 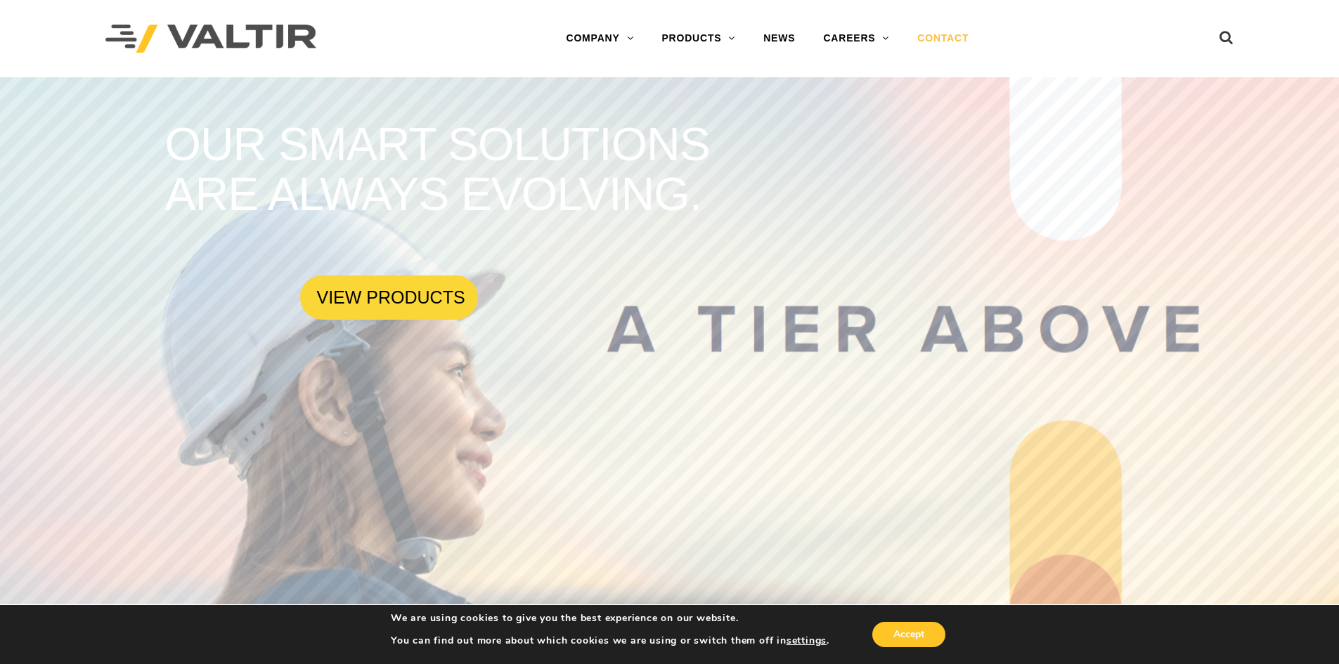 What do you see at coordinates (389, 297) in the screenshot?
I see `a: VIEW PRODUCTS` at bounding box center [389, 297].